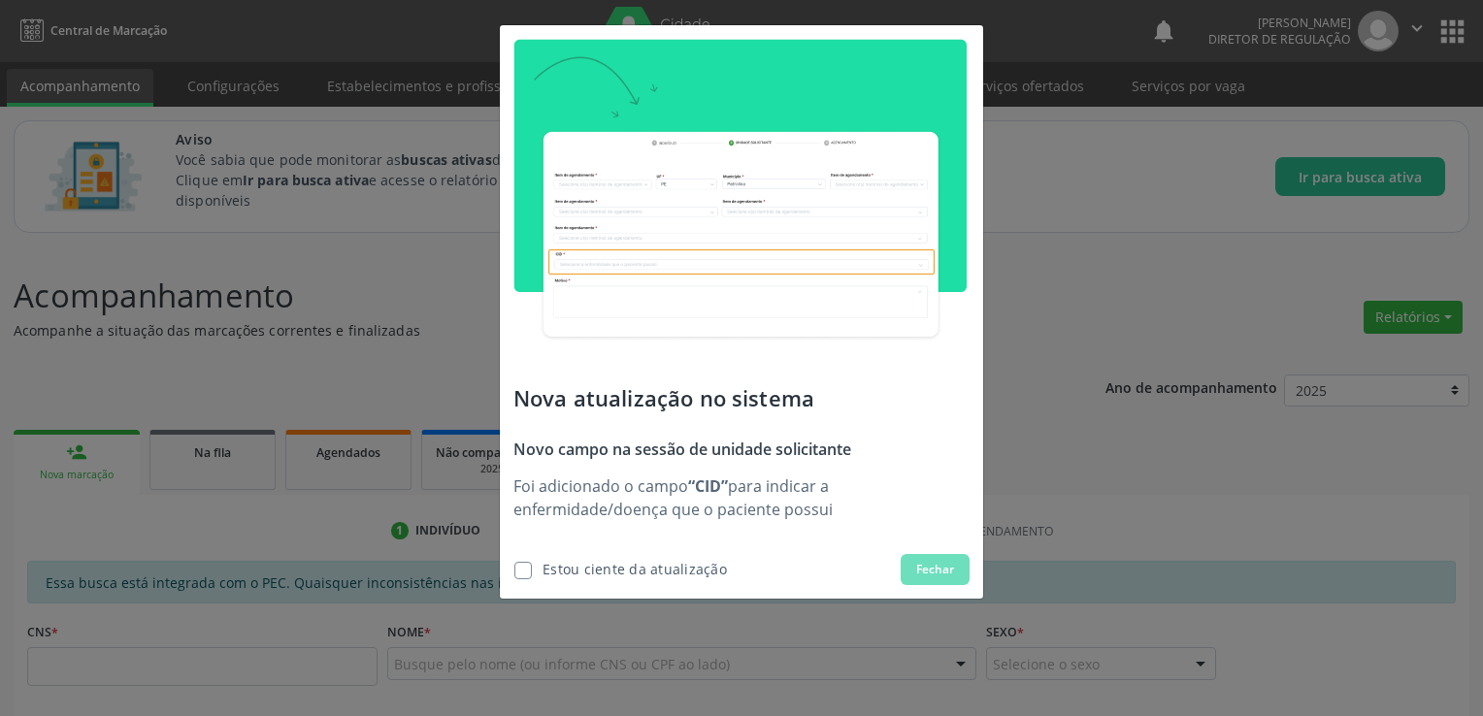 The height and width of the screenshot is (716, 1483). What do you see at coordinates (740, 199) in the screenshot?
I see `img: update-cid.png` at bounding box center [740, 199].